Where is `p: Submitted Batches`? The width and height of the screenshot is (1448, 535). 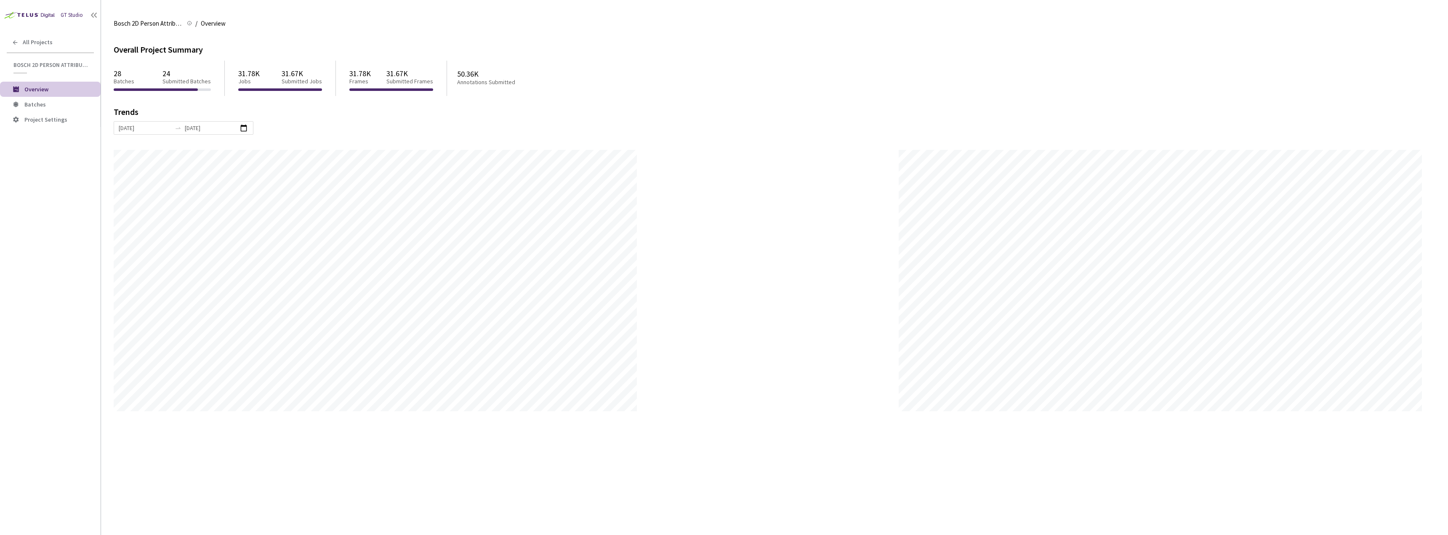 p: Submitted Batches is located at coordinates (186, 81).